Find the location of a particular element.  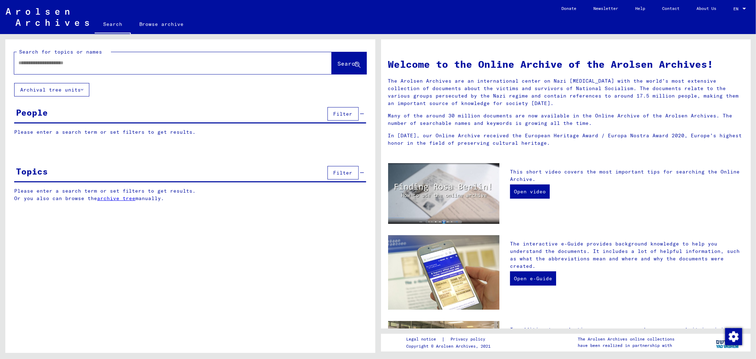

p: In addition to conducting your own research, you can submit inquiries to the Arolsen Archives. No... is located at coordinates (626, 341).